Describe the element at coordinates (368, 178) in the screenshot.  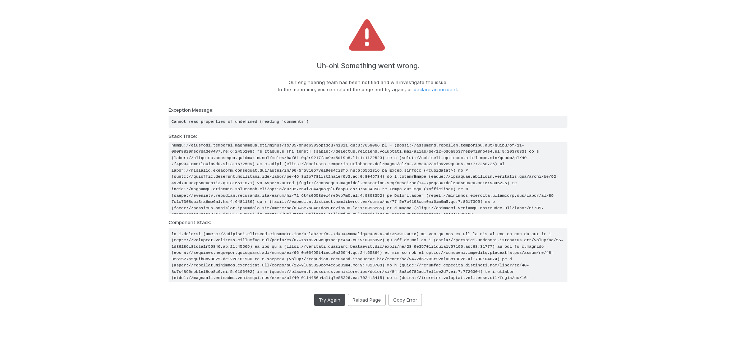
I see `pre: LoreMipsu: Dolors amet consectetu ad elitseddo (eiusmod 'temporin') ut l.etdolor (magna://aliquae...` at that location.